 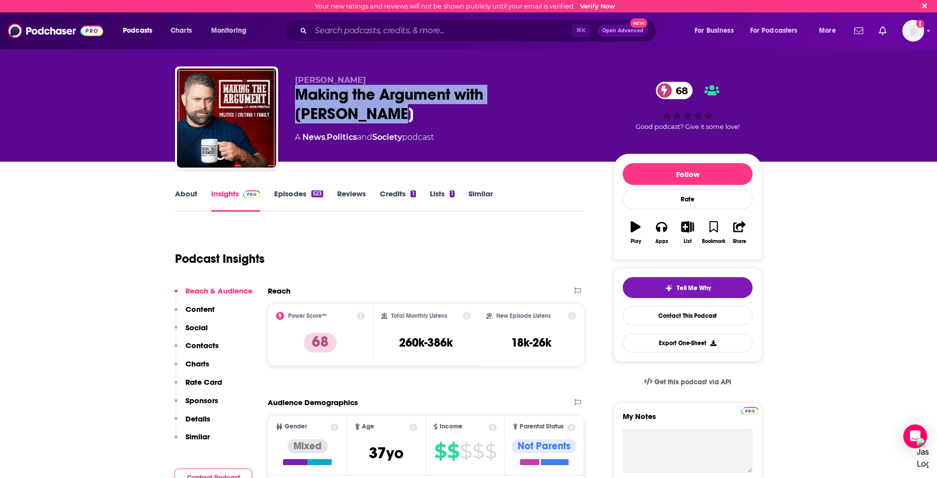 I want to click on p: Sponsors, so click(x=202, y=400).